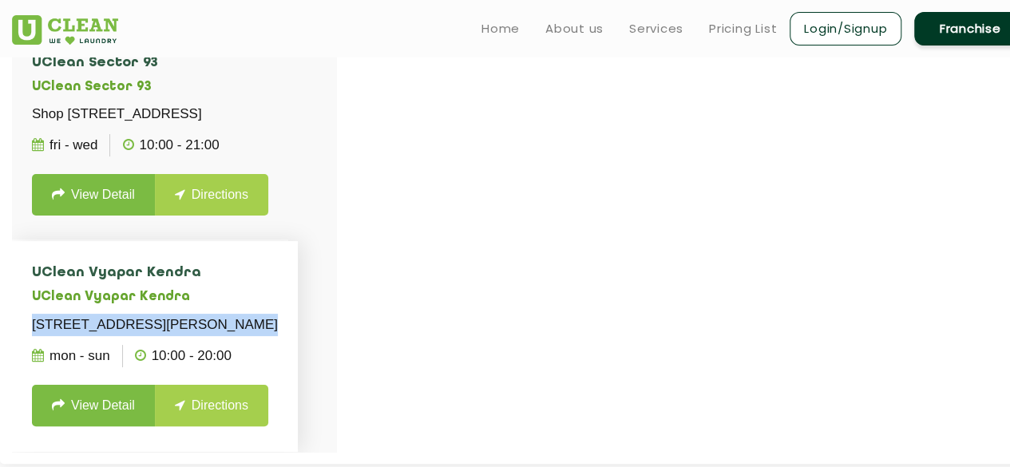 This screenshot has height=467, width=1010. What do you see at coordinates (150, 63) in the screenshot?
I see `h4: UClean Sector 93` at bounding box center [150, 63].